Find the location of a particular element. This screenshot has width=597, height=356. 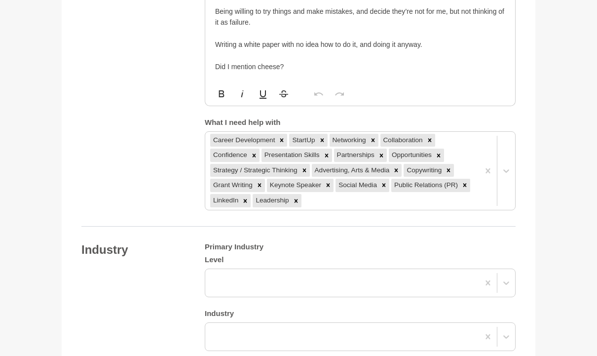

div: Networking is located at coordinates (348, 140).